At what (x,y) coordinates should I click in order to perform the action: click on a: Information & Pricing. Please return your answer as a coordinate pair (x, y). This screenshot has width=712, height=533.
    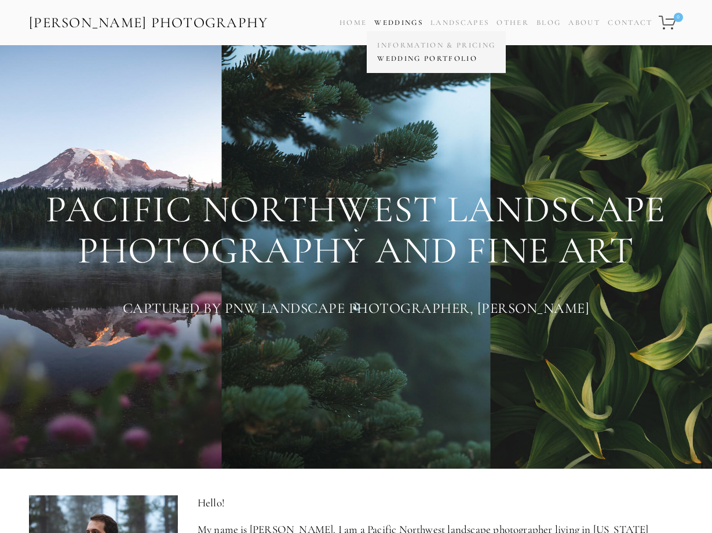
    Looking at the image, I should click on (436, 45).